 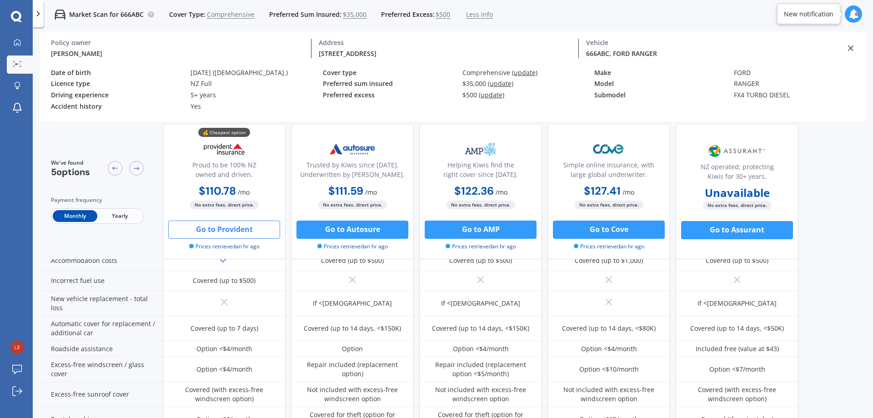 I want to click on img: Autosure.webp, so click(x=352, y=149).